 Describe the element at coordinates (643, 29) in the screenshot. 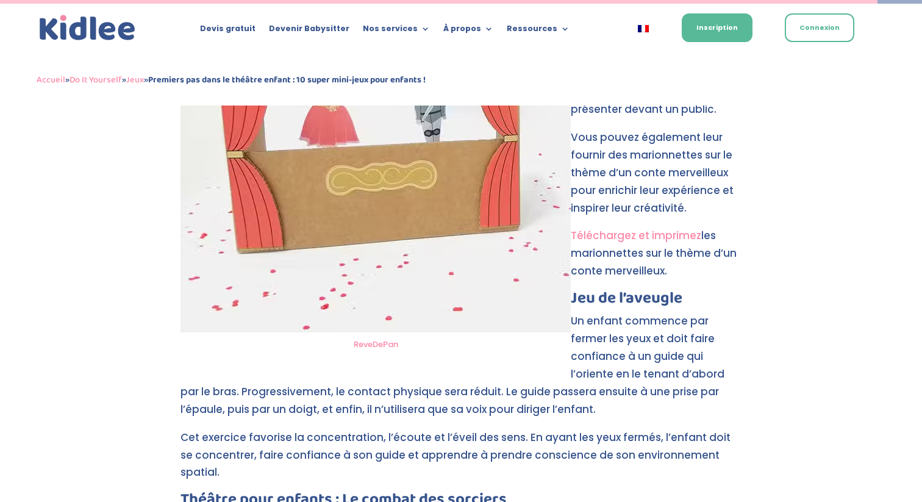

I see `img: Français` at that location.